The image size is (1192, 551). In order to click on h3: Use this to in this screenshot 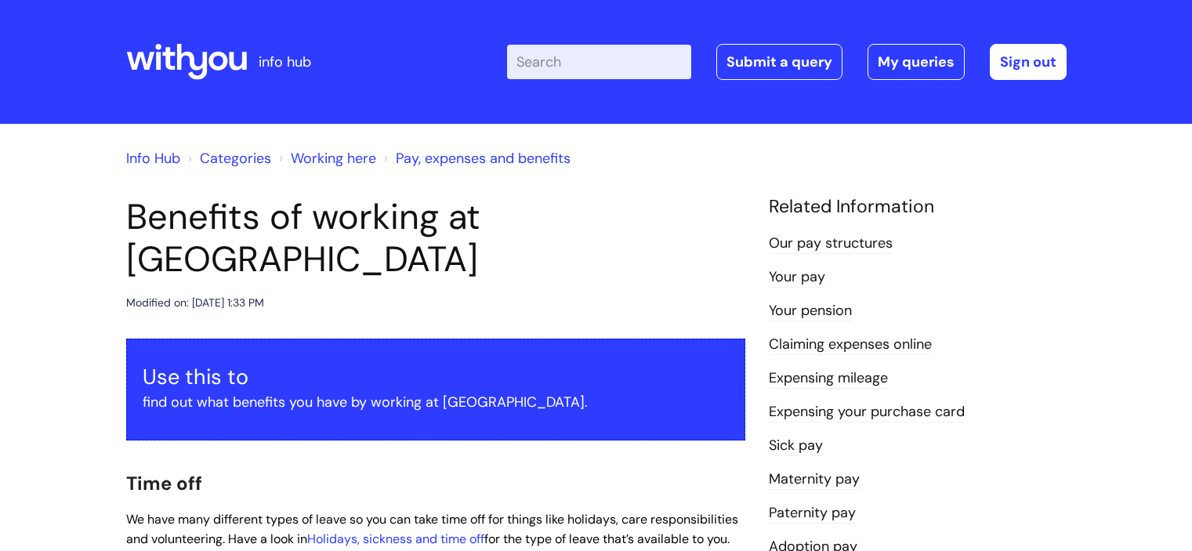, I will do `click(436, 377)`.